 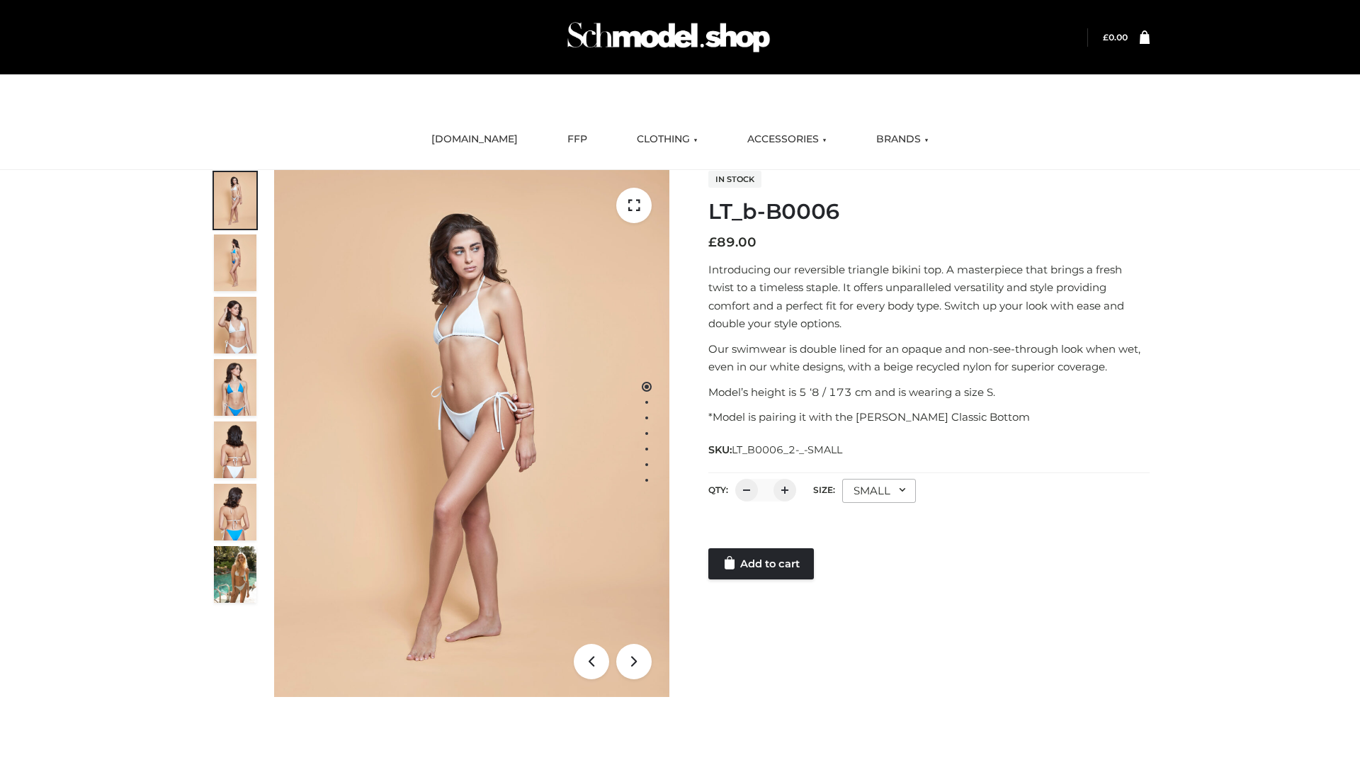 I want to click on img: ArielClassicBikiniTop_CloudNine_AzureSky_OW114ECO_4-scaled.jpg, so click(x=235, y=388).